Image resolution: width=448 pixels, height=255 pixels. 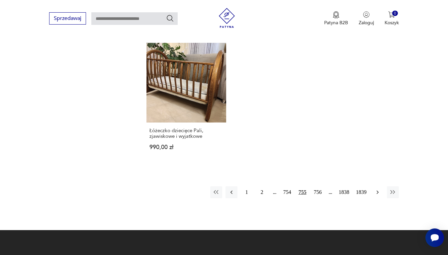 I want to click on button: 1, so click(x=247, y=192).